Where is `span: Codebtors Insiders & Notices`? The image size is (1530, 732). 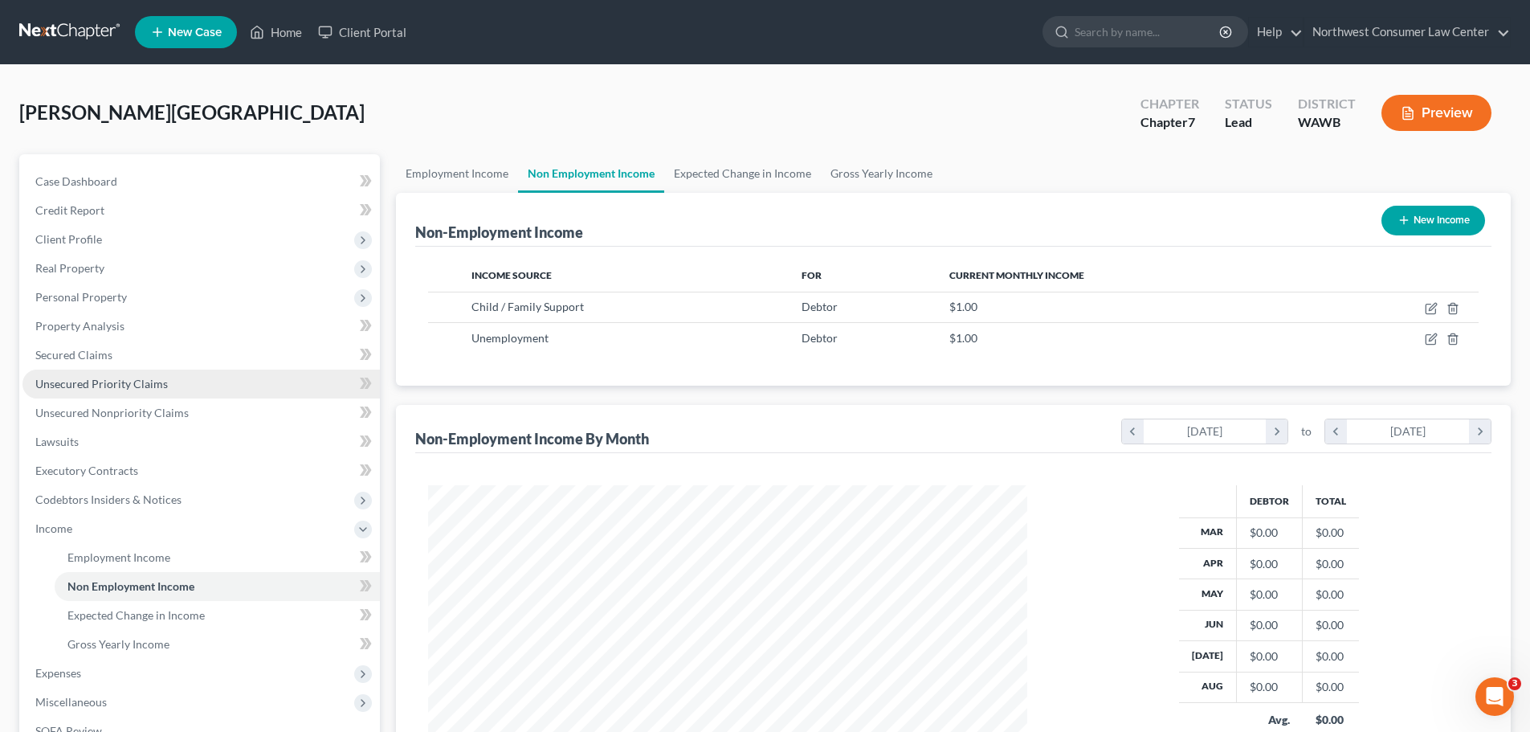
span: Codebtors Insiders & Notices is located at coordinates (108, 499).